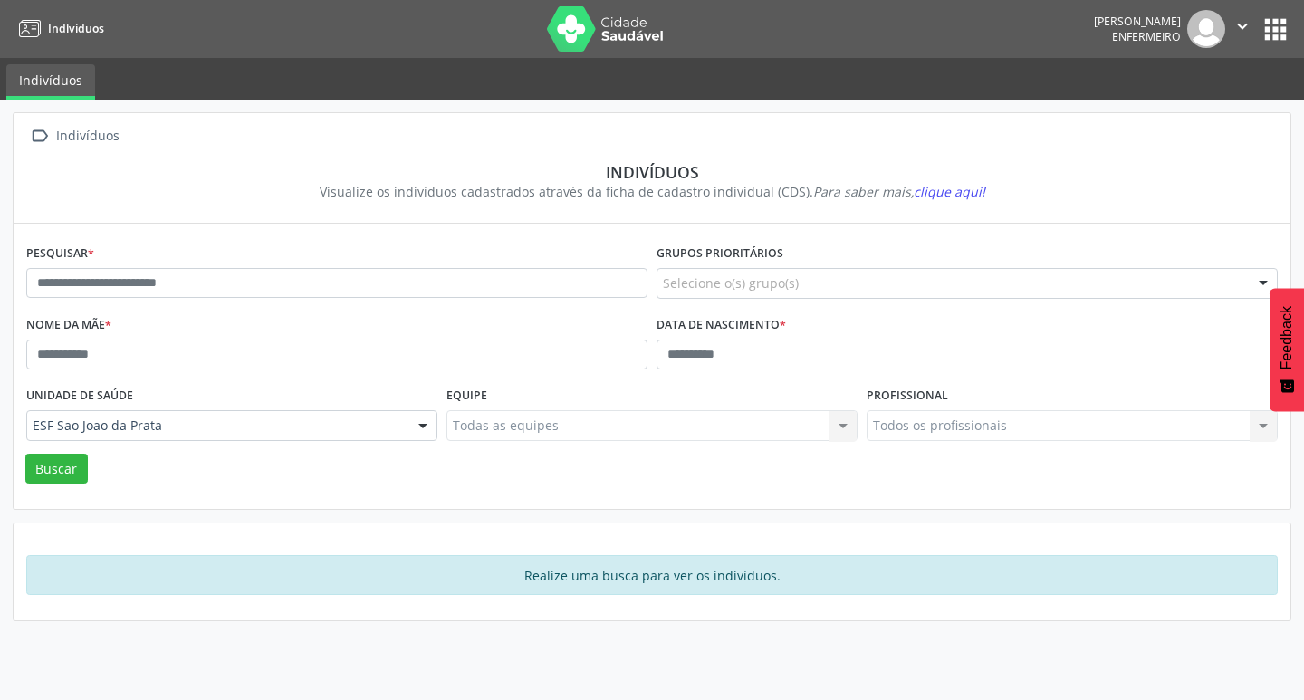  I want to click on span: ESF Sao Joao da Prata, so click(216, 426).